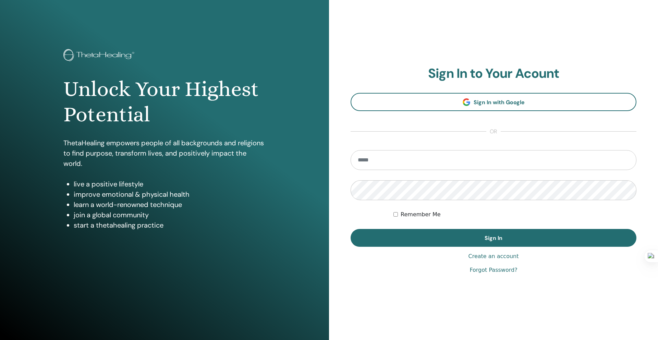  Describe the element at coordinates (421, 215) in the screenshot. I see `label: Remember Me` at that location.